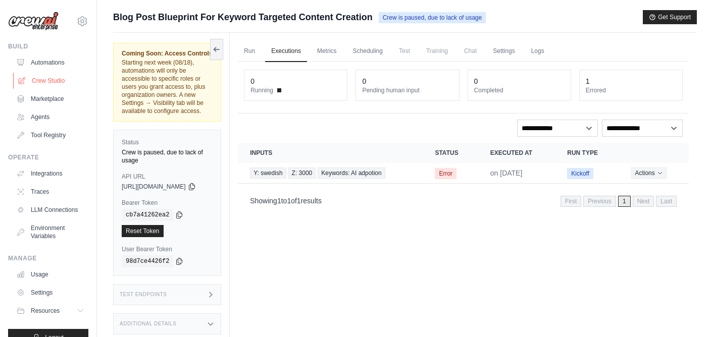 The width and height of the screenshot is (713, 337). What do you see at coordinates (580, 174) in the screenshot?
I see `span: Kickoff` at bounding box center [580, 174].